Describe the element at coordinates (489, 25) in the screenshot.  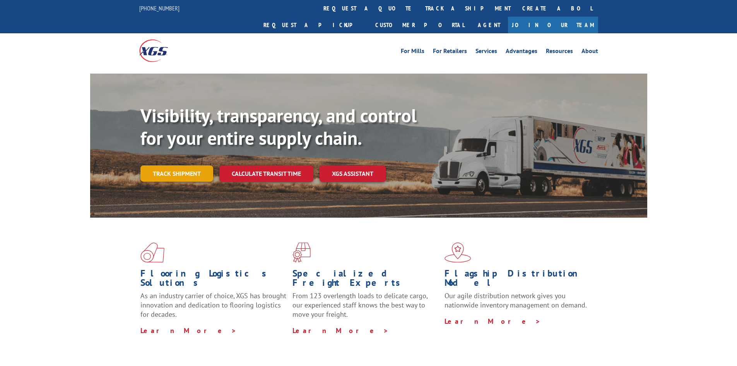
I see `a: Agent` at that location.